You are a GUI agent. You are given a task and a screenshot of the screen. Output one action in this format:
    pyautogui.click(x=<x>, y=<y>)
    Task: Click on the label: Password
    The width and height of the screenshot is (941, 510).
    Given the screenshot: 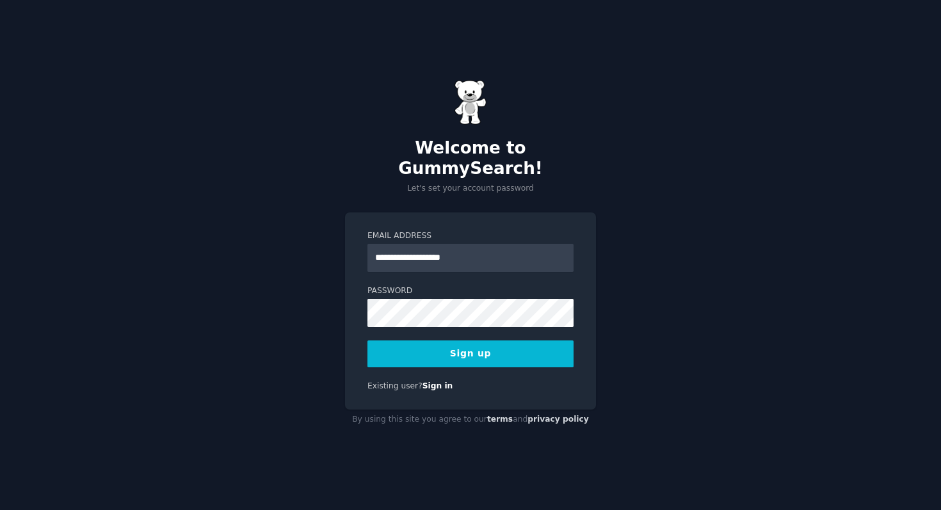 What is the action you would take?
    pyautogui.click(x=470, y=291)
    